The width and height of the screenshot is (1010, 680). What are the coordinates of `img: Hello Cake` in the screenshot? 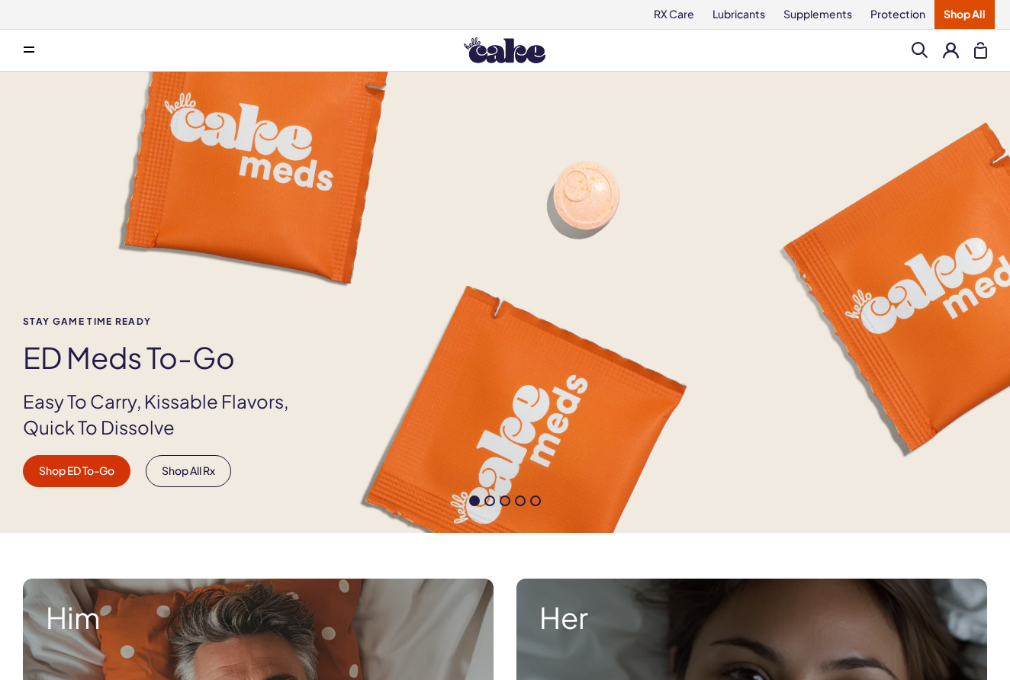 It's located at (504, 50).